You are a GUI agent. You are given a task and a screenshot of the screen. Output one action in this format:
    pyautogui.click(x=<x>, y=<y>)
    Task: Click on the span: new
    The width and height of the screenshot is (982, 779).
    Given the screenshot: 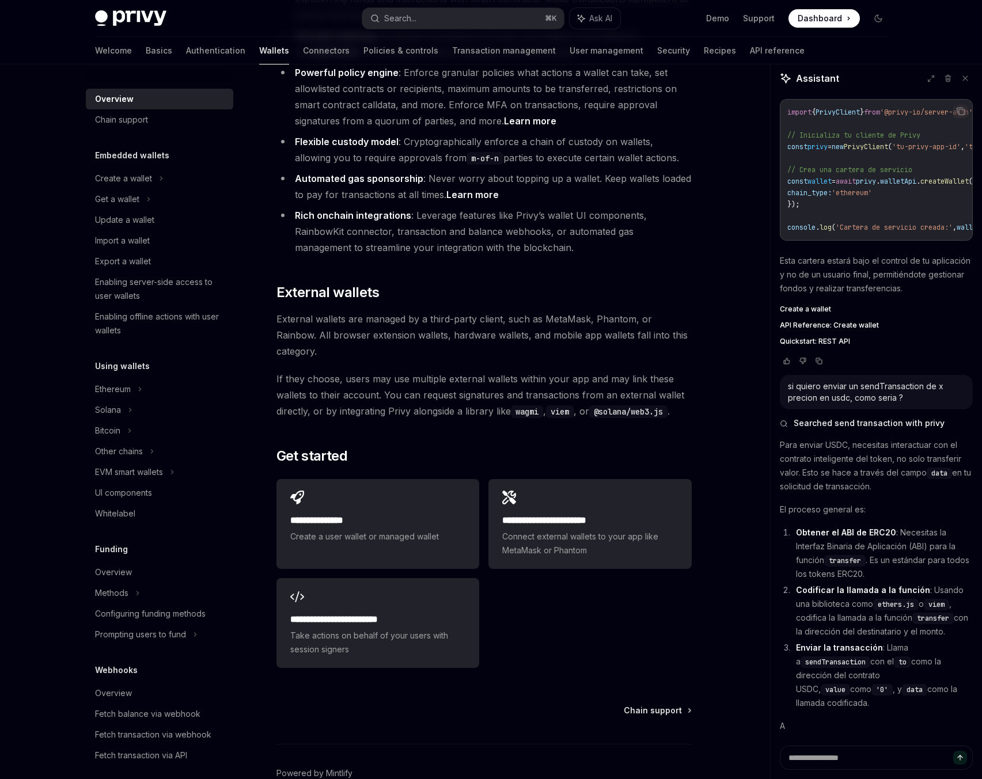 What is the action you would take?
    pyautogui.click(x=837, y=147)
    